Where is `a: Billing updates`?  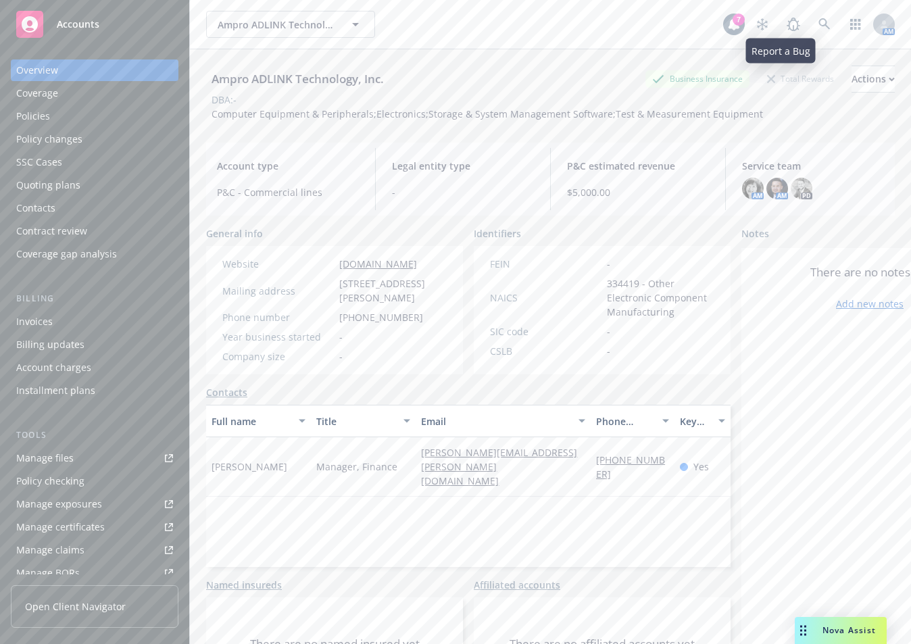
a: Billing updates is located at coordinates (95, 345).